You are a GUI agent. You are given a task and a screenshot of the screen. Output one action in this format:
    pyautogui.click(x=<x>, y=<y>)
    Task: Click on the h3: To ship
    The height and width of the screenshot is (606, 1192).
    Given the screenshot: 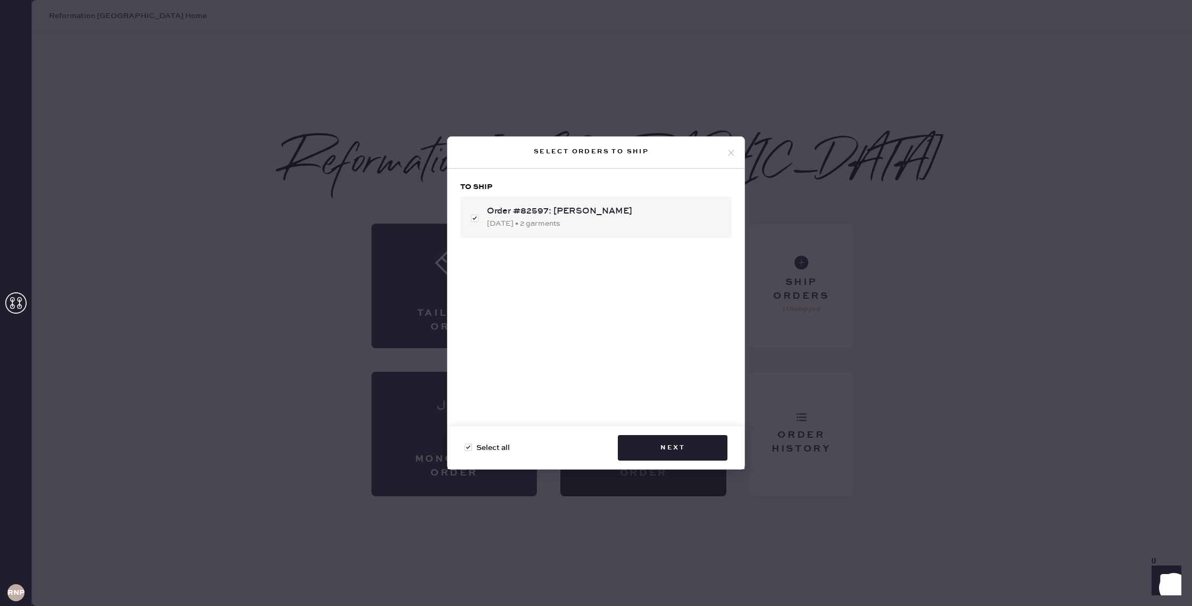 What is the action you would take?
    pyautogui.click(x=596, y=187)
    